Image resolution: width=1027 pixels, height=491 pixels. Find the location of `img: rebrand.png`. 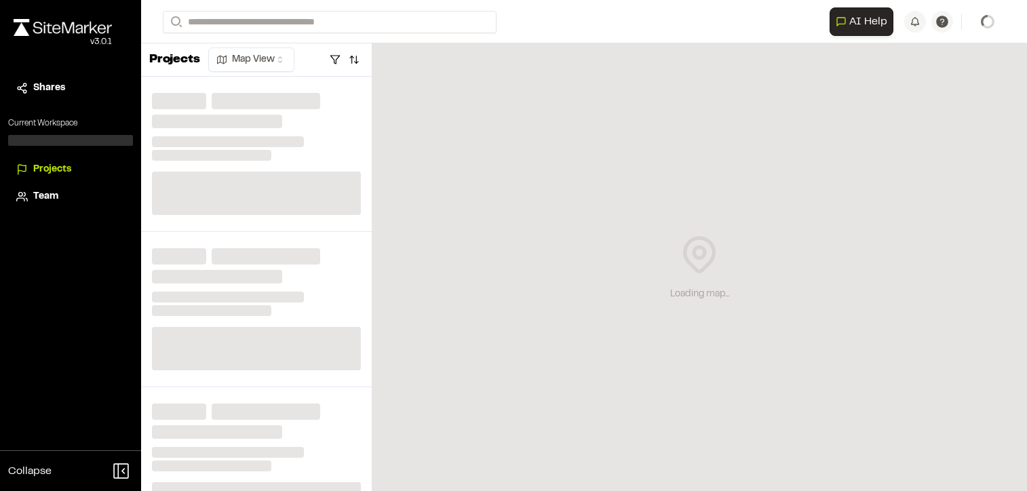

img: rebrand.png is located at coordinates (62, 27).